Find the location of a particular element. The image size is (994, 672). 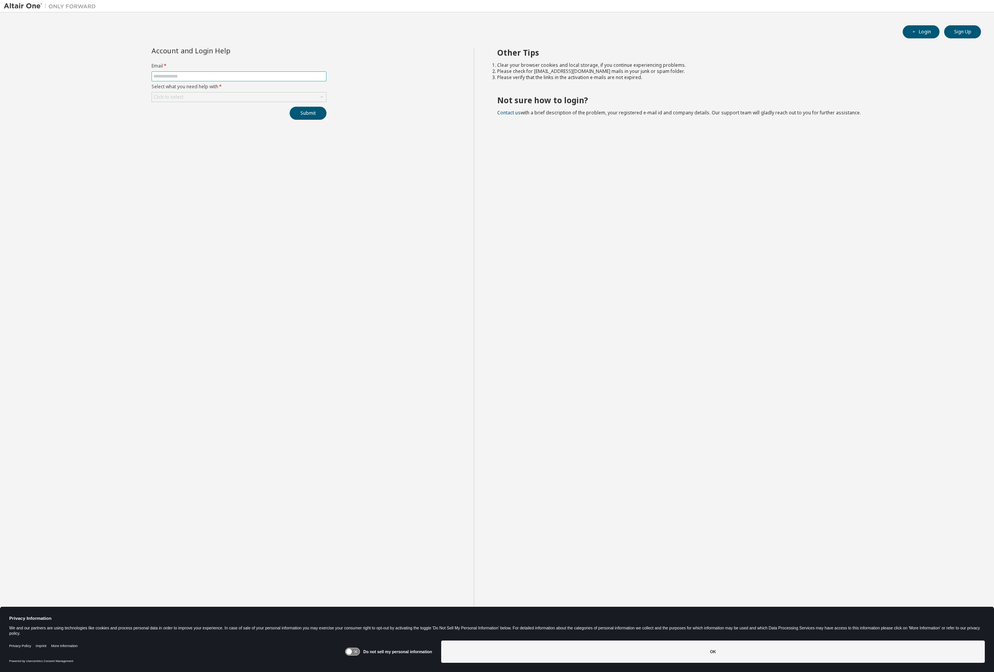

h2: Not sure how to login? is located at coordinates (732, 100).